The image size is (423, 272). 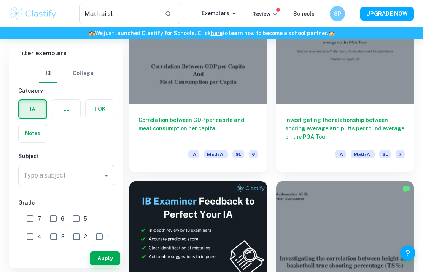 I want to click on span: 3, so click(x=63, y=236).